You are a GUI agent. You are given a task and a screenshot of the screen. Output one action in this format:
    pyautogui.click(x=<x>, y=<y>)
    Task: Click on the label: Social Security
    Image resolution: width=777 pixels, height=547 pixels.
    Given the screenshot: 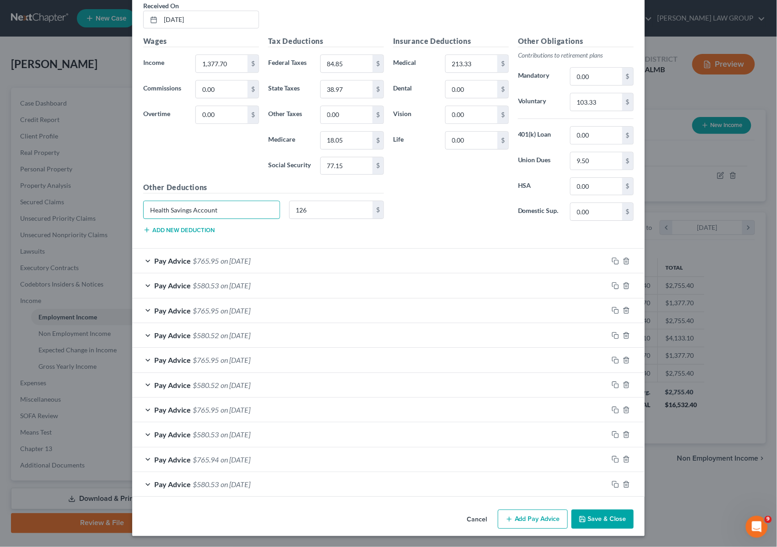 What is the action you would take?
    pyautogui.click(x=289, y=166)
    